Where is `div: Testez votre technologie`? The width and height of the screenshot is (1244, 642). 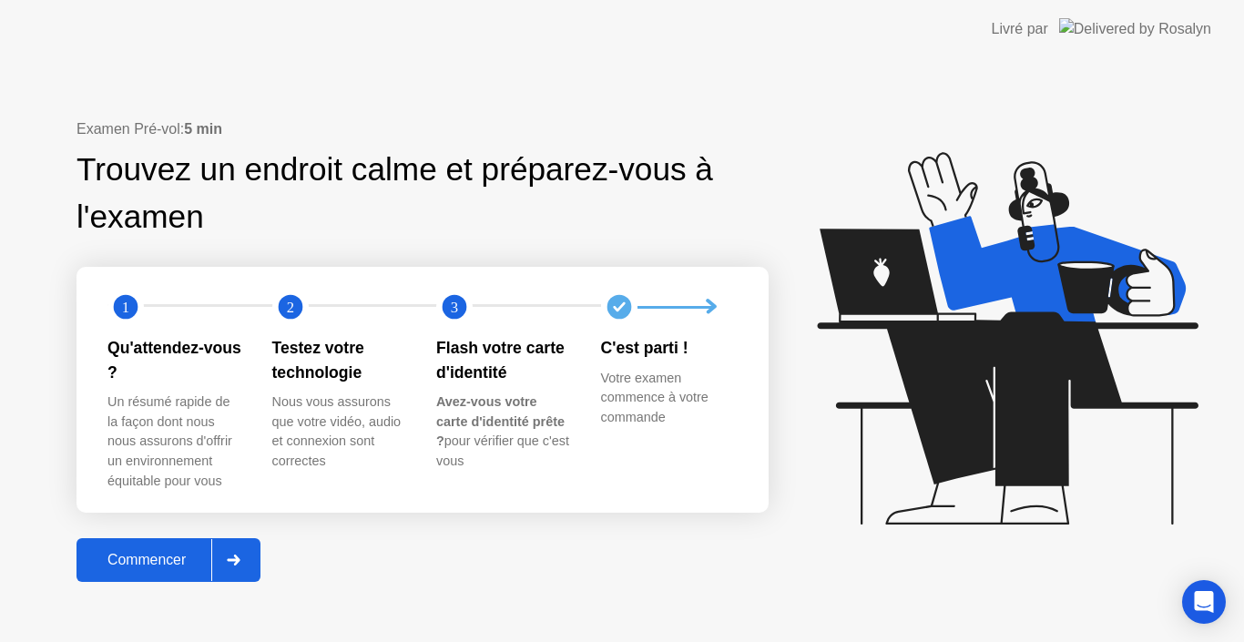 div: Testez votre technologie is located at coordinates (340, 360).